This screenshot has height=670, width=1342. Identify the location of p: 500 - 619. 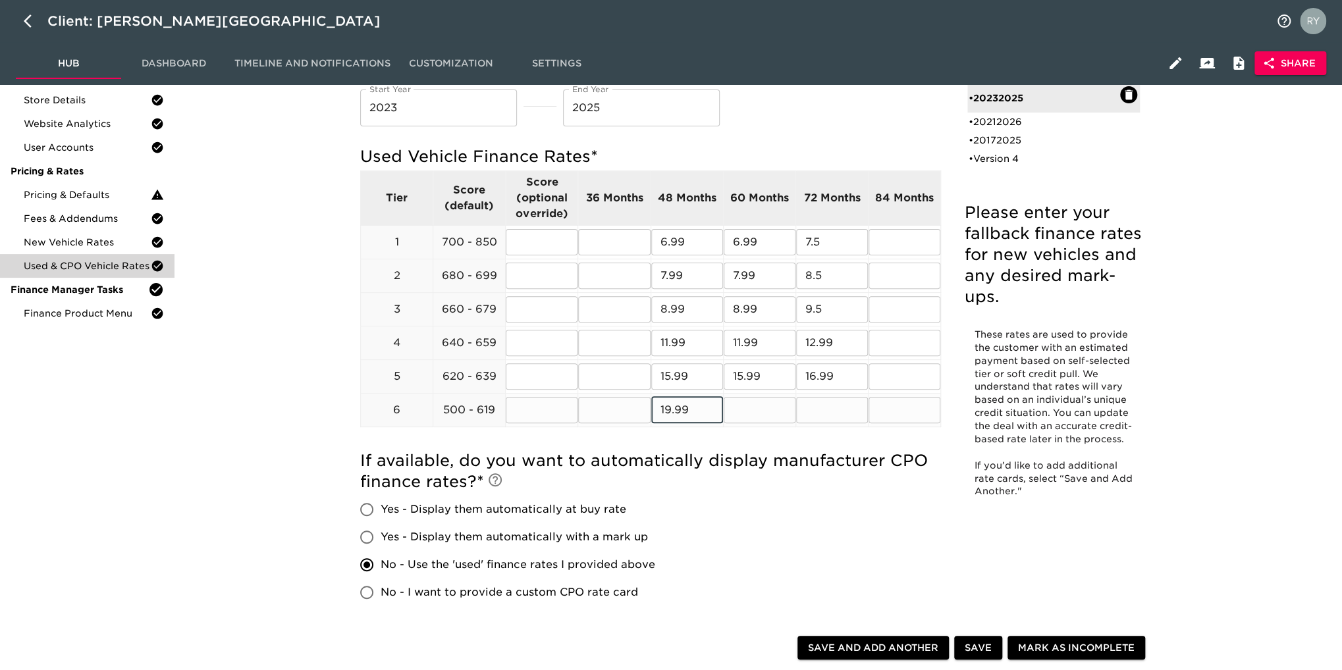
(469, 410).